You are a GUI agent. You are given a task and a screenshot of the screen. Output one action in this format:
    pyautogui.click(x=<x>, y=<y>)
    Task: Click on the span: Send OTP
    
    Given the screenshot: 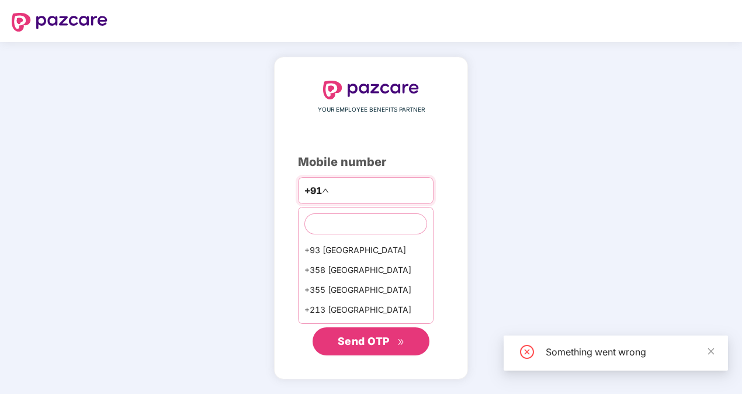 What is the action you would take?
    pyautogui.click(x=363, y=341)
    